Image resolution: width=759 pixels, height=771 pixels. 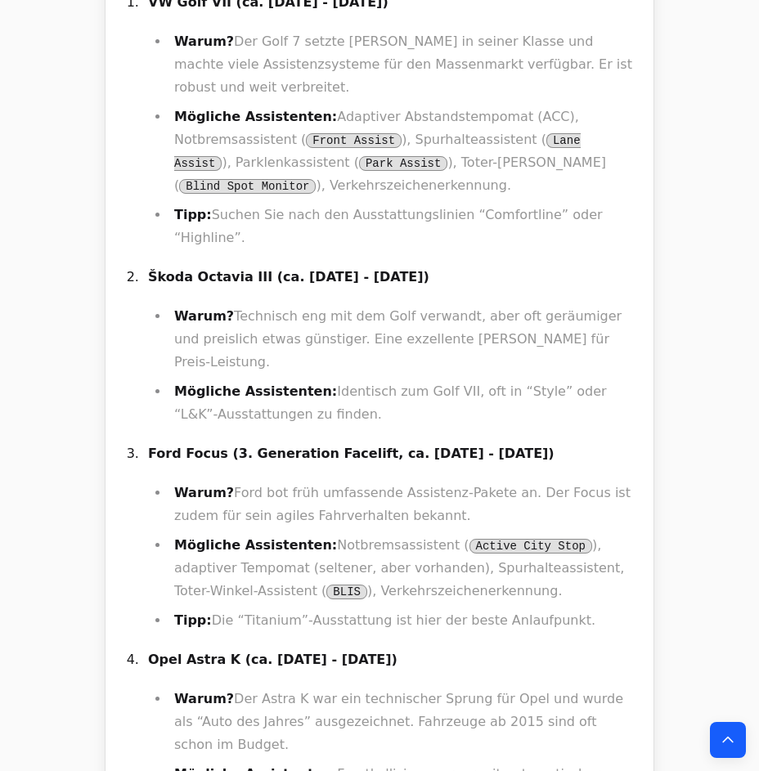 I want to click on li: Die “Titanium”-Ausstattung ist hier der beste Anlaufpunkt., so click(x=403, y=621).